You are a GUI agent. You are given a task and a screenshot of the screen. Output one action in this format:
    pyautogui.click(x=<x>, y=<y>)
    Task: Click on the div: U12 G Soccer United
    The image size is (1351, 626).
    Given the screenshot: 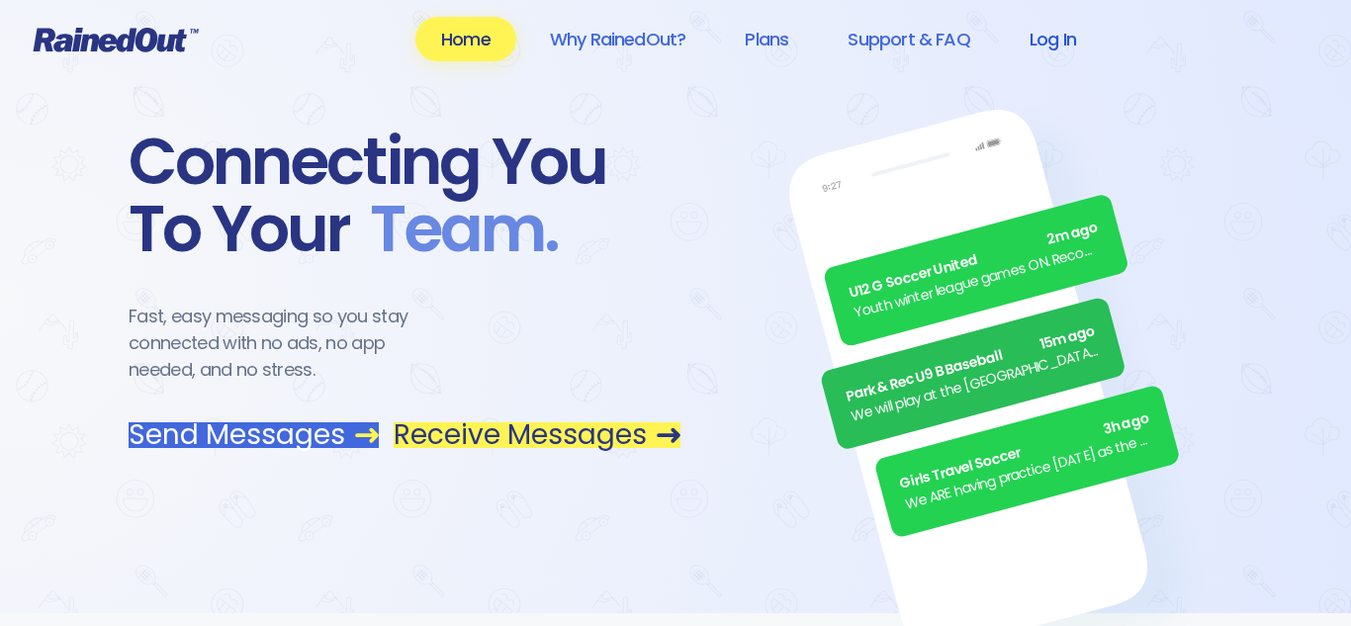 What is the action you would take?
    pyautogui.click(x=973, y=261)
    